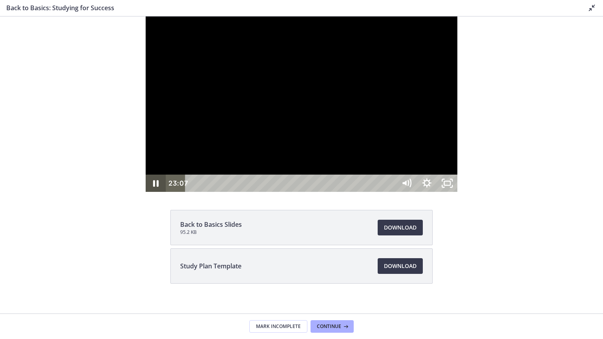 Image resolution: width=603 pixels, height=339 pixels. I want to click on span: Back to Basics Slides, so click(211, 225).